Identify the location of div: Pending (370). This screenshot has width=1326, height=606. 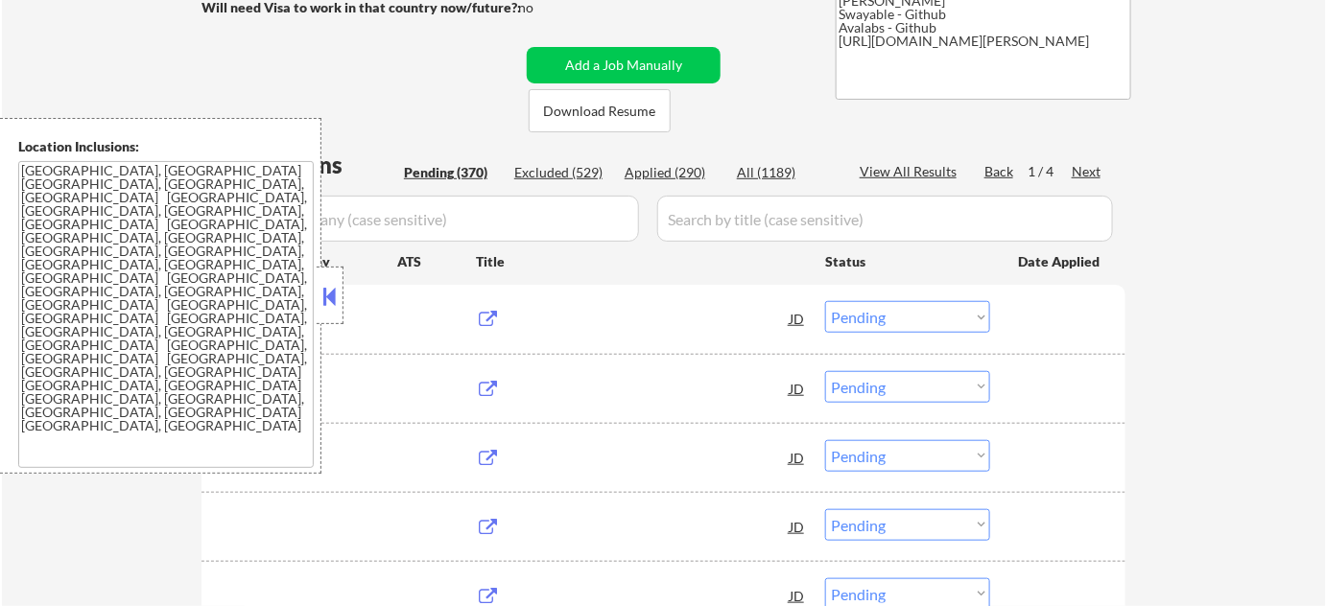
(452, 173).